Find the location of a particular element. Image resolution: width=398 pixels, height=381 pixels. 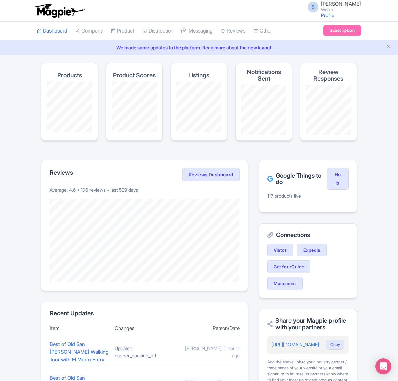

small: Walks is located at coordinates (341, 10).